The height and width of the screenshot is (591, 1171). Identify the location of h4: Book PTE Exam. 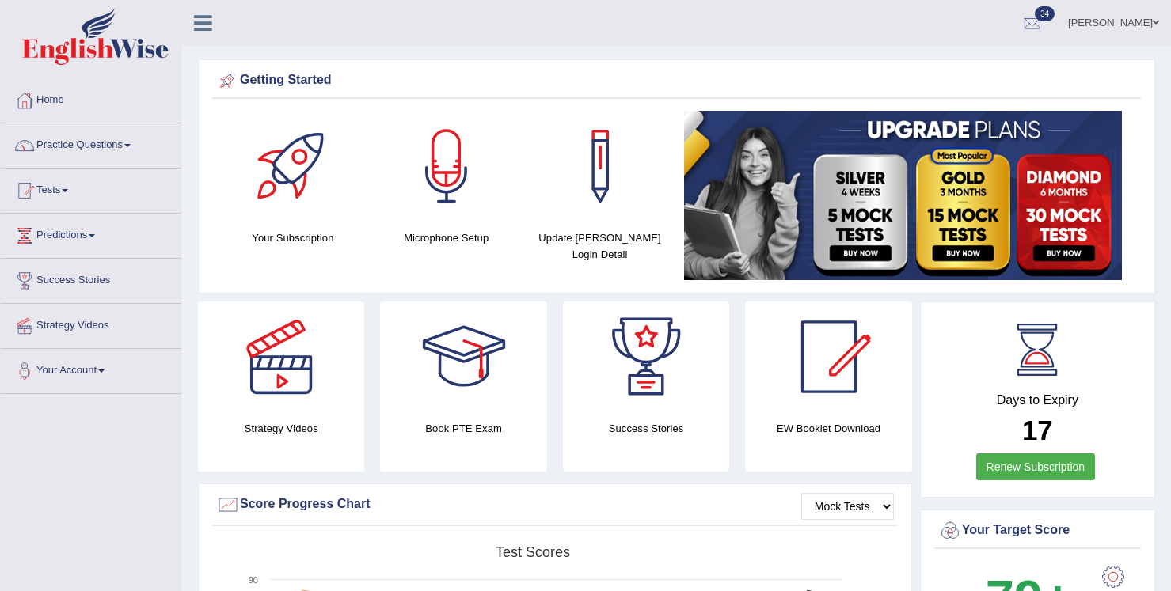
(463, 428).